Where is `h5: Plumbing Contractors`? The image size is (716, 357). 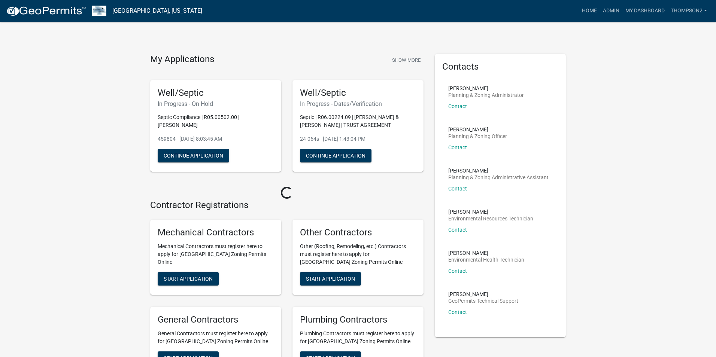 h5: Plumbing Contractors is located at coordinates (358, 320).